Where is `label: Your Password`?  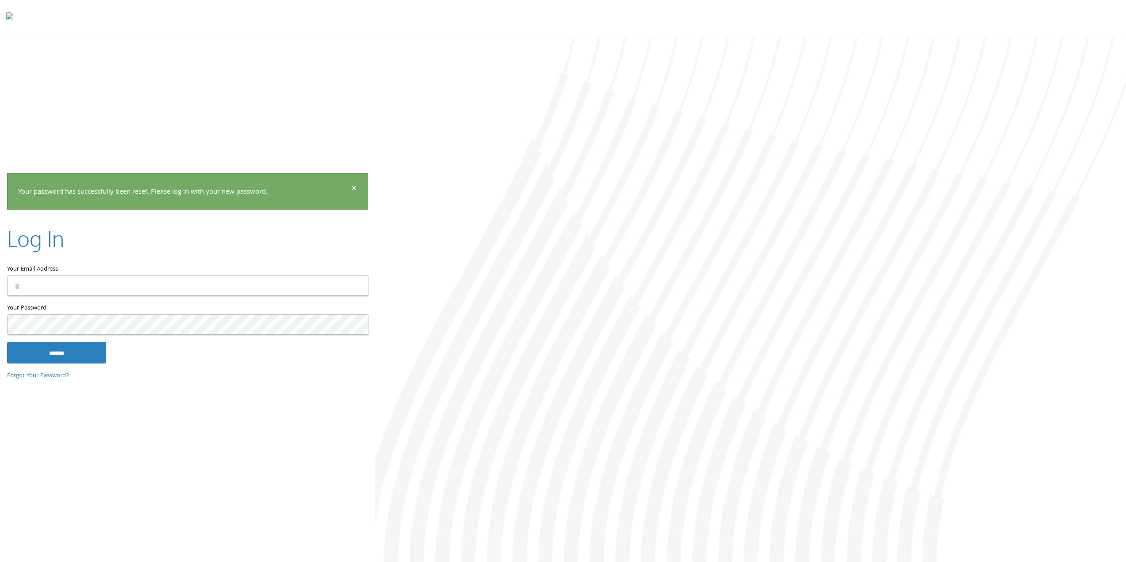
label: Your Password is located at coordinates (188, 308).